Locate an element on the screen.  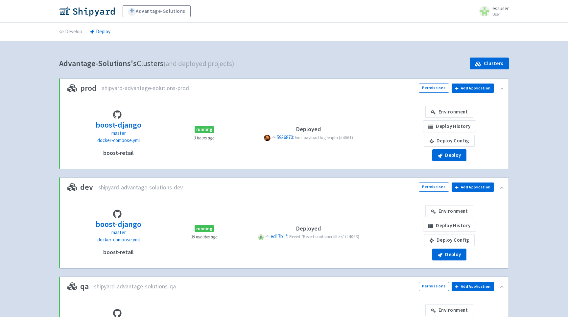
h1: Clusters is located at coordinates (147, 63).